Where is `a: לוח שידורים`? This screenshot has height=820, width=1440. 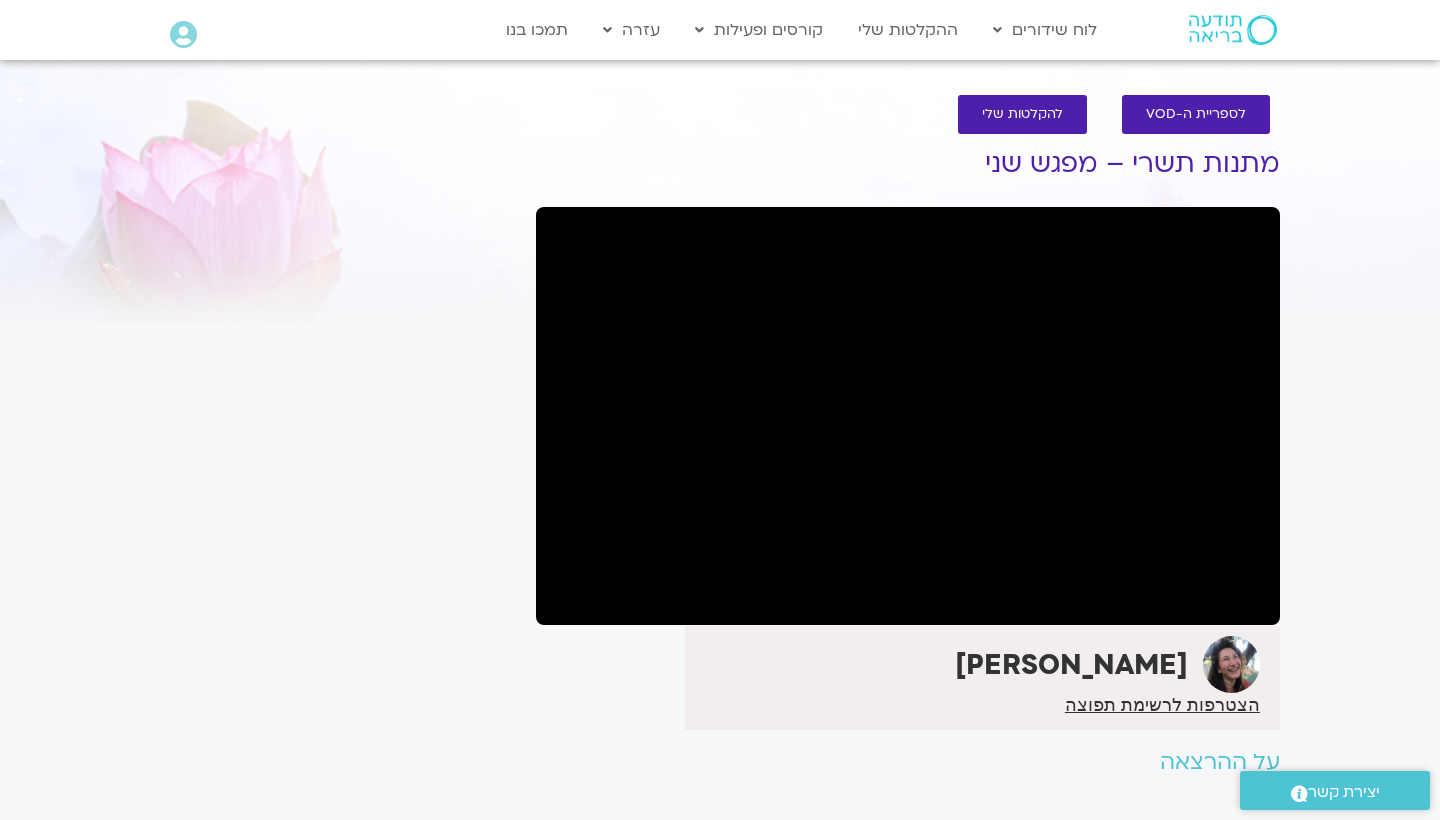
a: לוח שידורים is located at coordinates (1045, 30).